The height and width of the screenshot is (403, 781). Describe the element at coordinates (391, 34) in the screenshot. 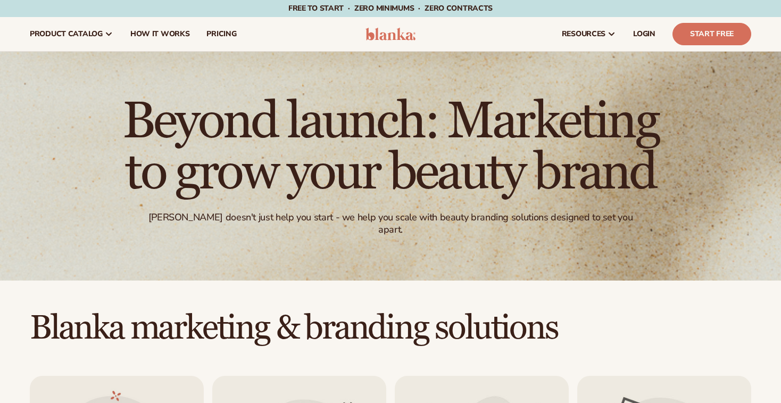

I see `img: logo` at that location.